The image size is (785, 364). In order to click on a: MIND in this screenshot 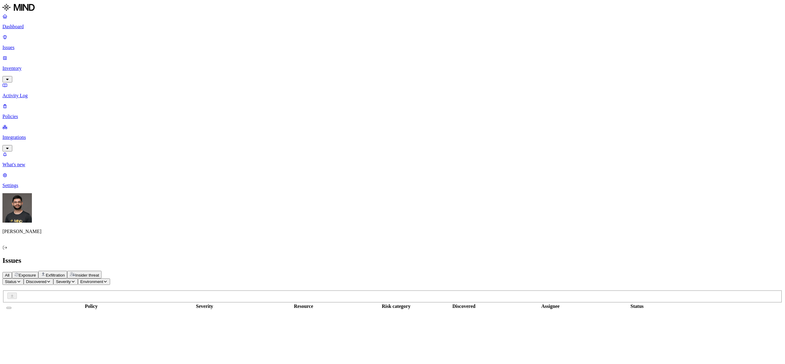, I will do `click(392, 8)`.